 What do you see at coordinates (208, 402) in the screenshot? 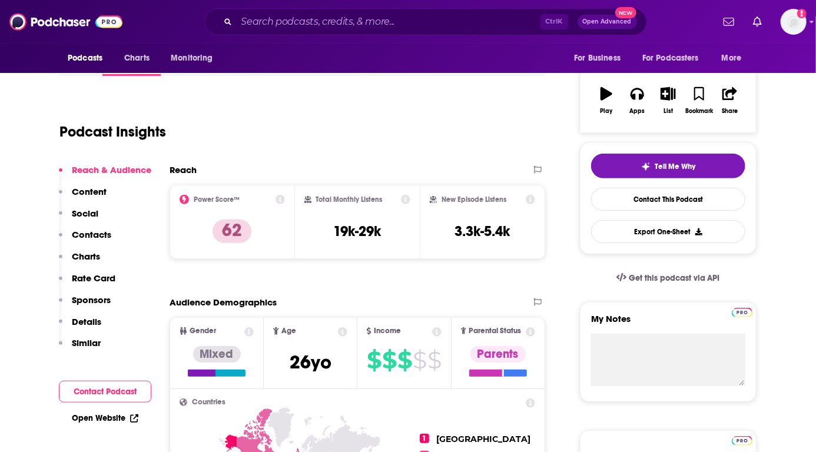
I see `span: Countries` at bounding box center [208, 402].